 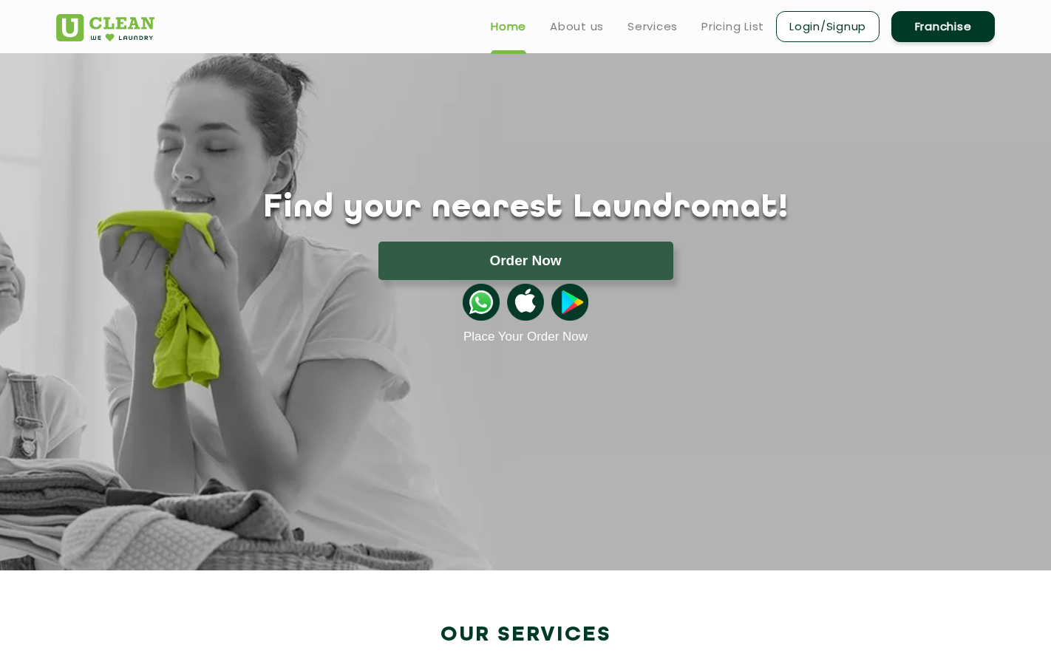 I want to click on img: playstoreicon.png, so click(x=570, y=302).